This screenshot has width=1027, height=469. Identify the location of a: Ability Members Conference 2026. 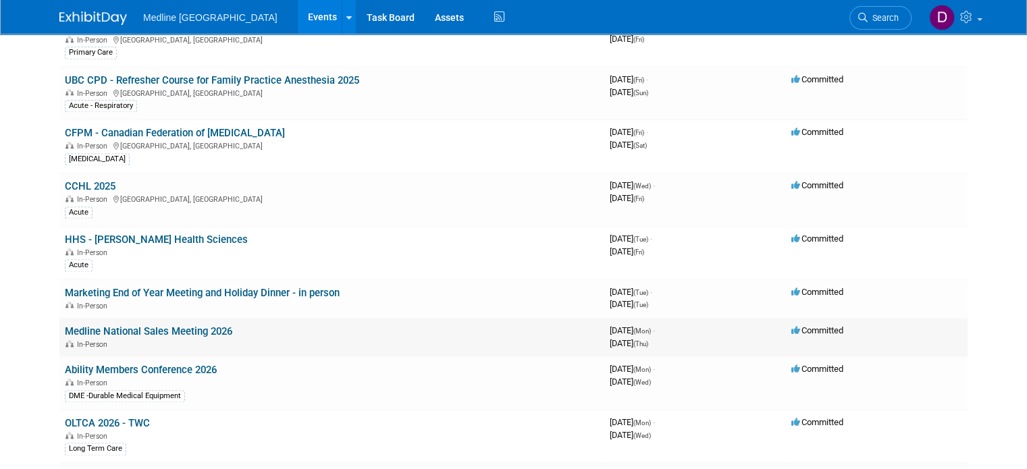
(140, 370).